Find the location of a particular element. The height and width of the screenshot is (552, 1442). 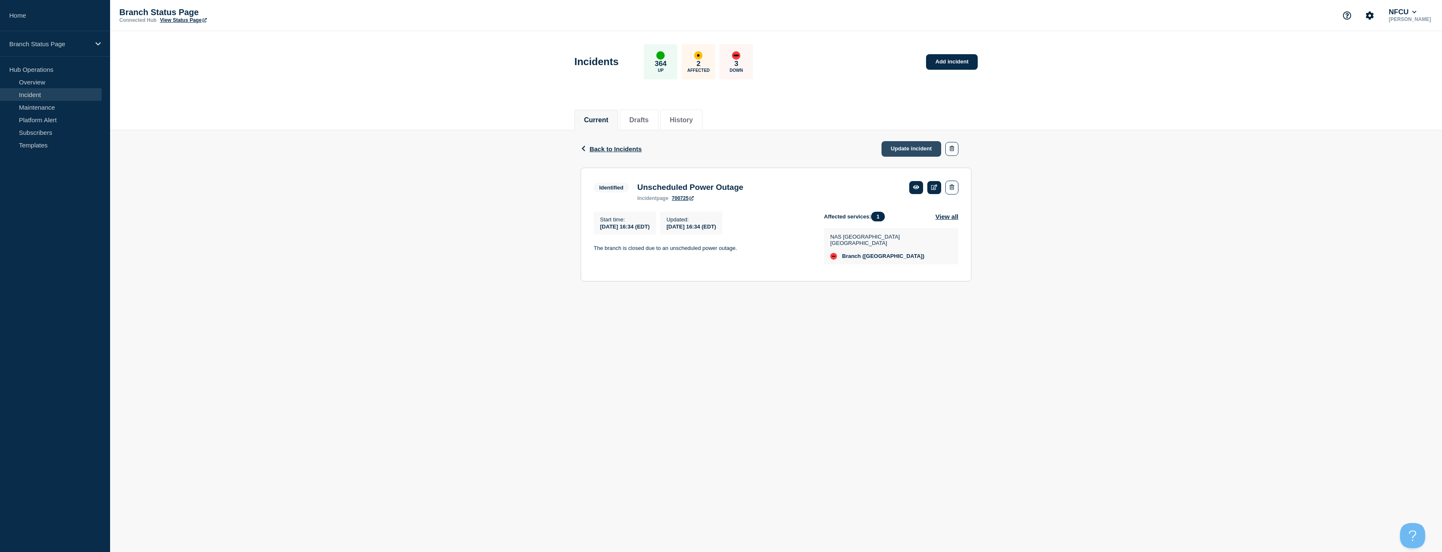

span: incident is located at coordinates (647, 198).